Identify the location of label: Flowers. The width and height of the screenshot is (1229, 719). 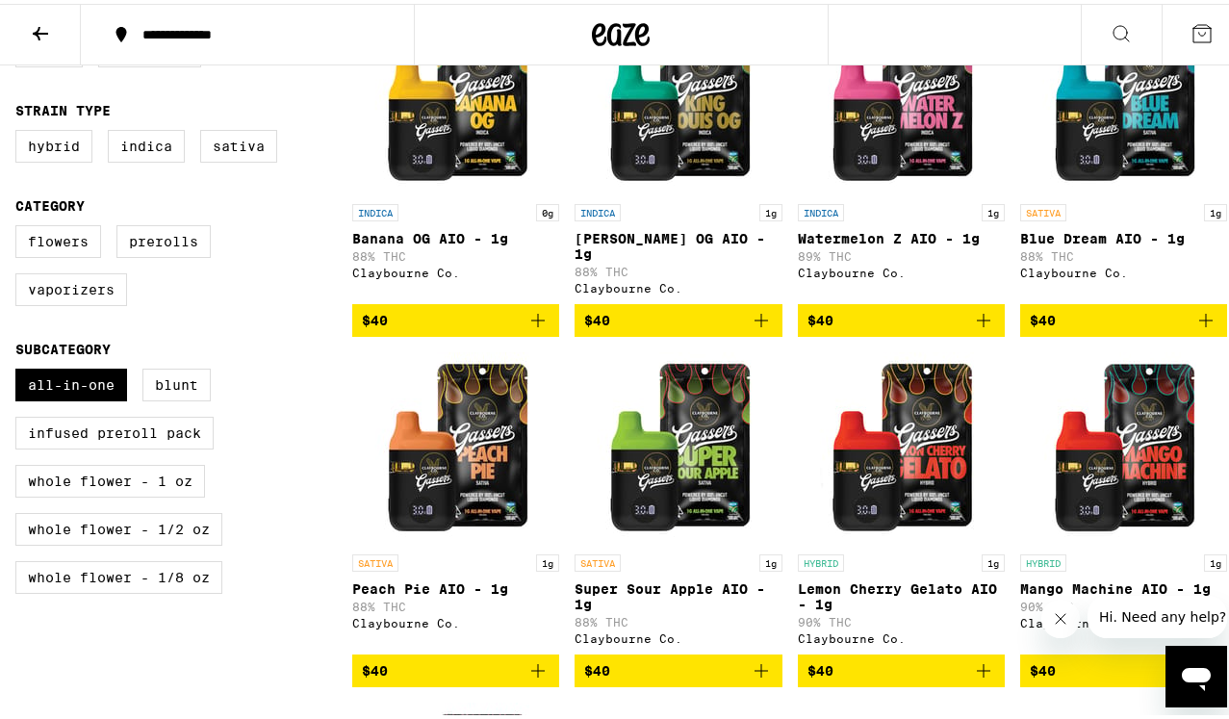
(58, 238).